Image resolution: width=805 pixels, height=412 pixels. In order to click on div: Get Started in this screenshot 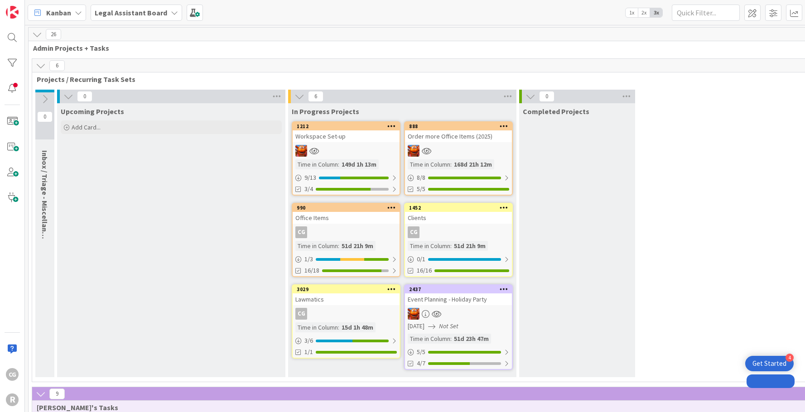, I will do `click(769, 364)`.